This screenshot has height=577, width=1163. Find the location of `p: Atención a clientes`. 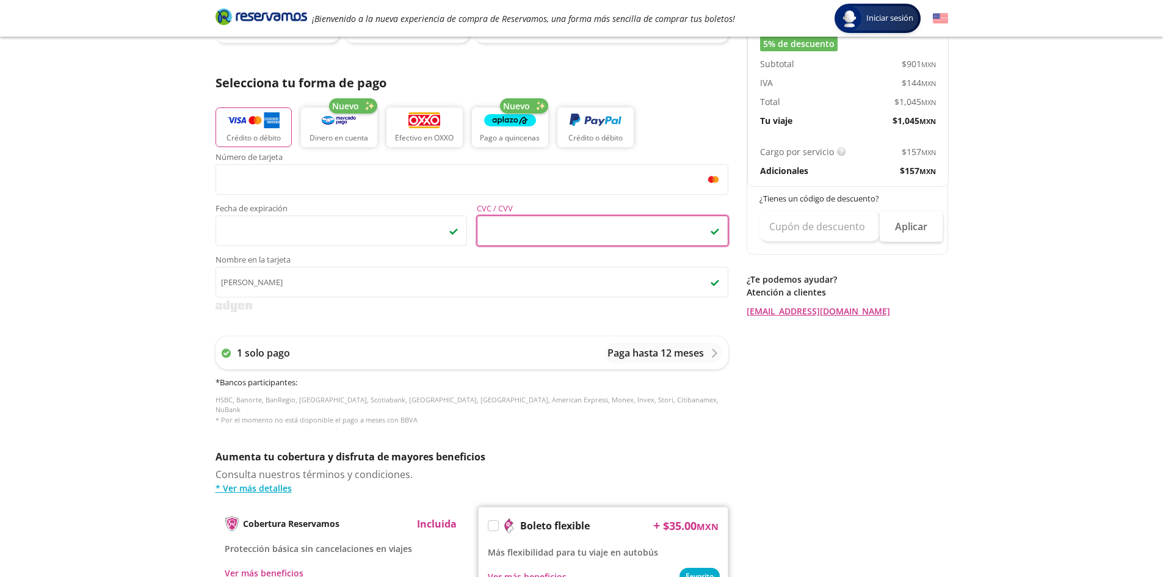

p: Atención a clientes is located at coordinates (848, 292).